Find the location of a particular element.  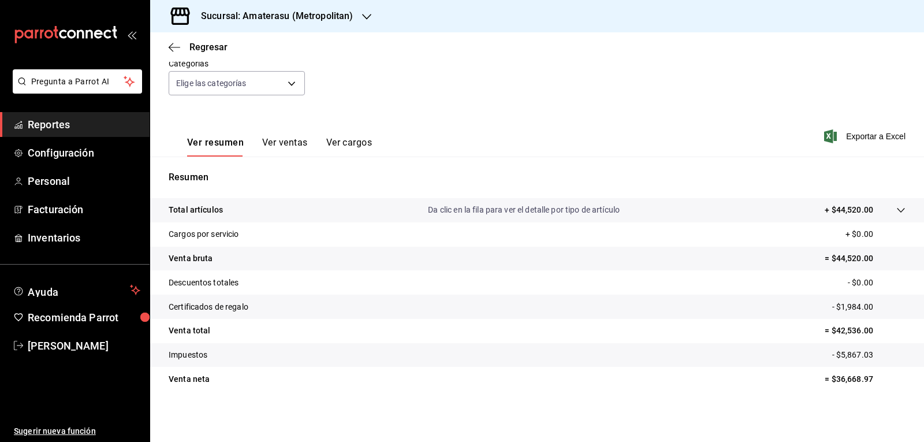

p: Certificados de regalo is located at coordinates (209, 307).